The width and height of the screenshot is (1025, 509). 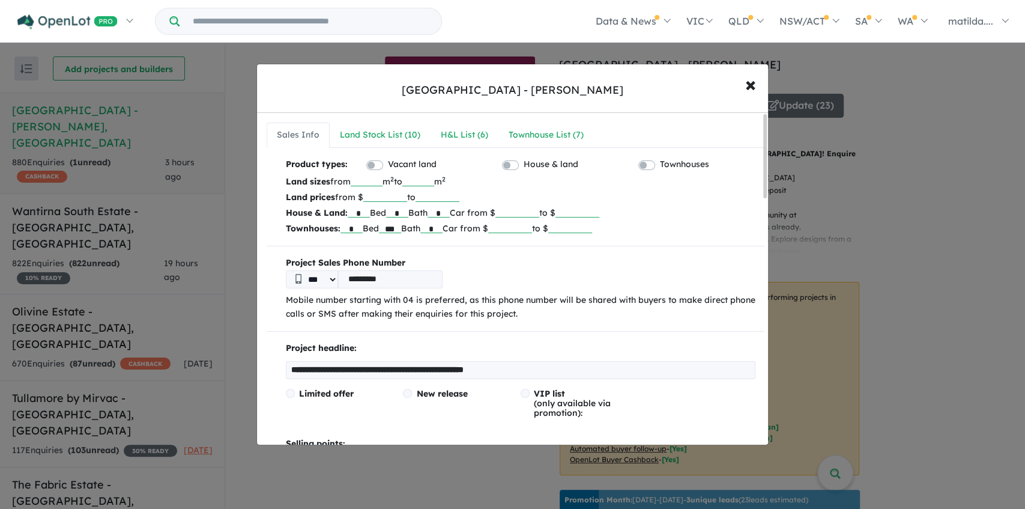 What do you see at coordinates (521, 307) in the screenshot?
I see `p: Mobile number starting with 04 is preferred, as this phone number will be shared with buyers to m...` at bounding box center [521, 307].